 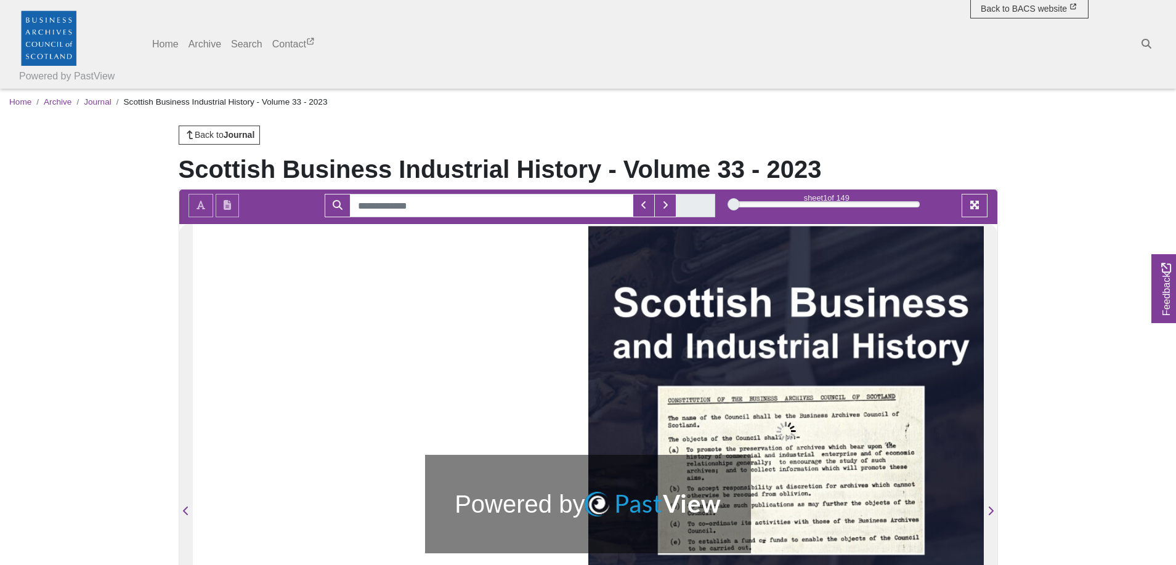 I want to click on div: sheet of 149, so click(x=827, y=198).